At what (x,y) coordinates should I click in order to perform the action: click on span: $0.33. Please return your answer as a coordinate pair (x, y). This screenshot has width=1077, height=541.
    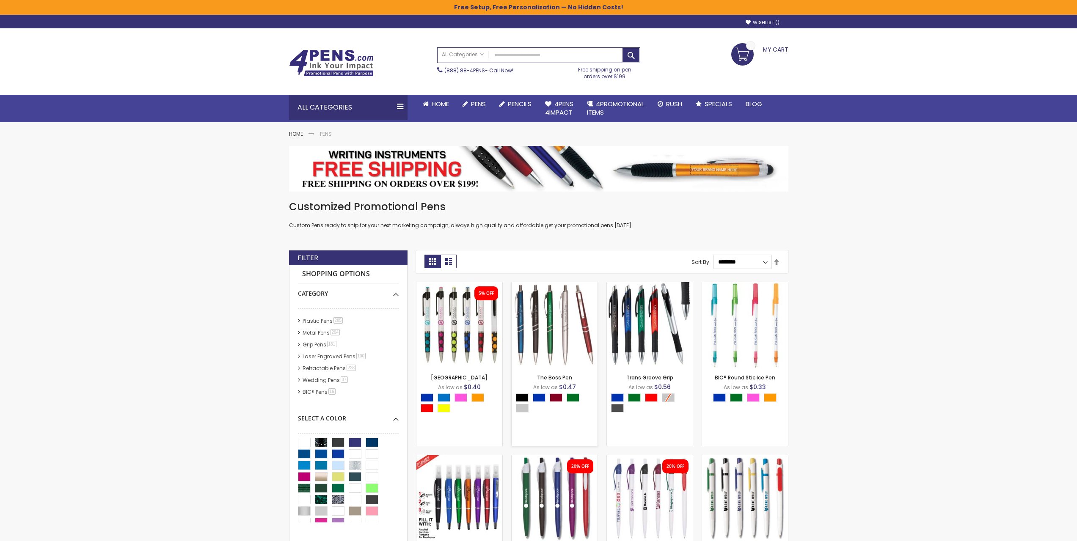
    Looking at the image, I should click on (757, 387).